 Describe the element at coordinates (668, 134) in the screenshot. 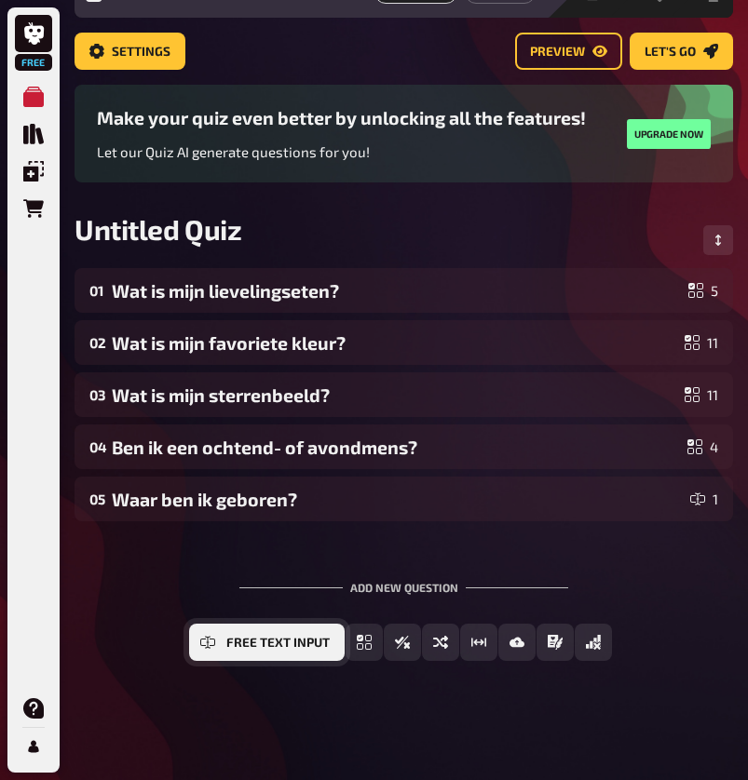

I see `button: Upgrade now` at that location.